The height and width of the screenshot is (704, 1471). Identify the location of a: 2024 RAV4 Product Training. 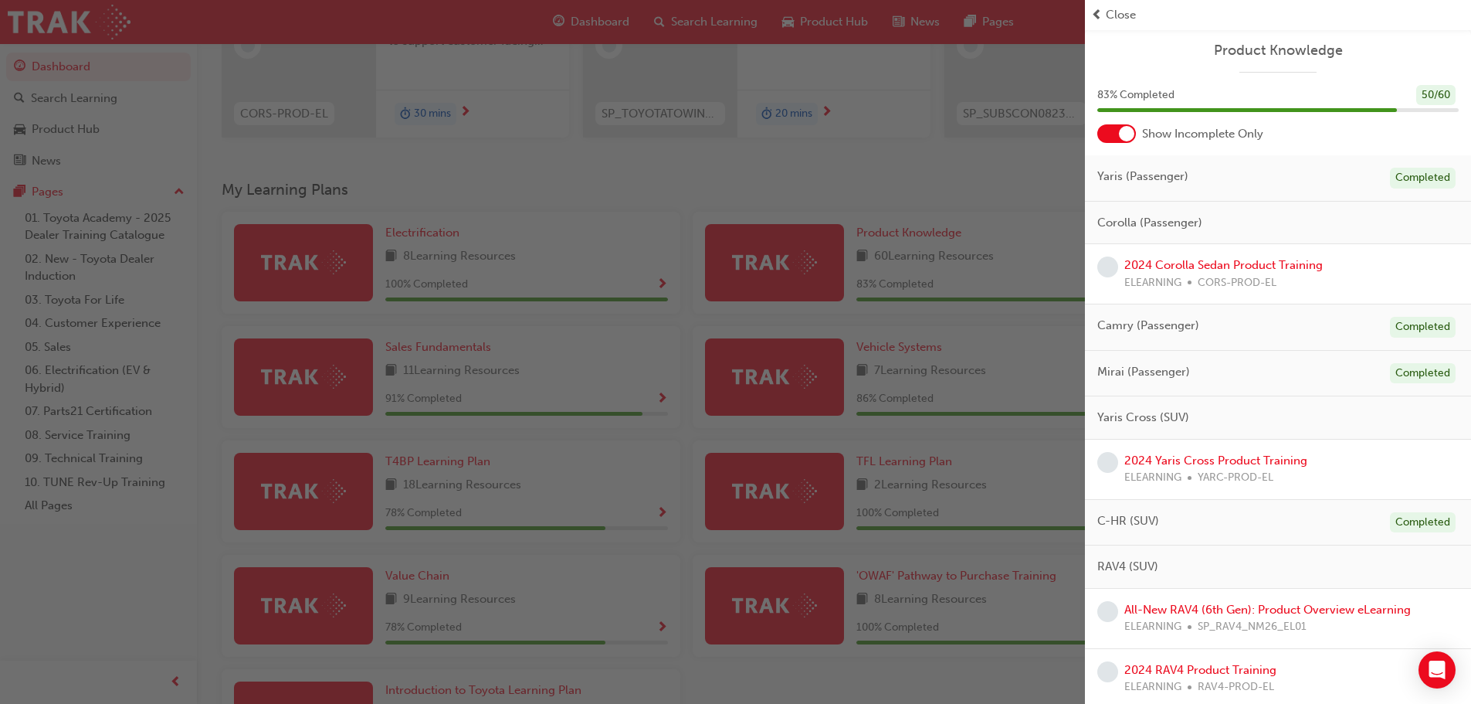
(1200, 670).